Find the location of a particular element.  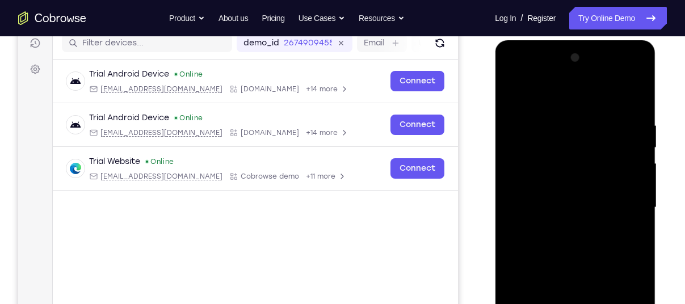

button: Use Cases is located at coordinates (322, 18).